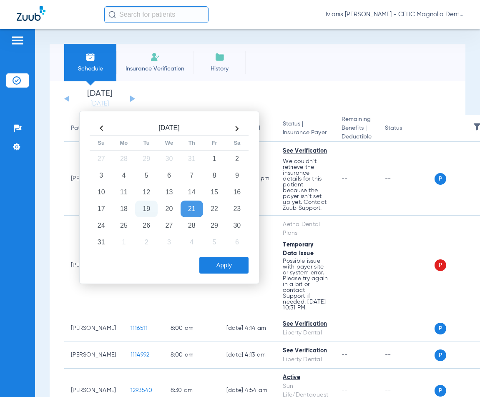  Describe the element at coordinates (156, 15) in the screenshot. I see `input: Search for patients` at that location.